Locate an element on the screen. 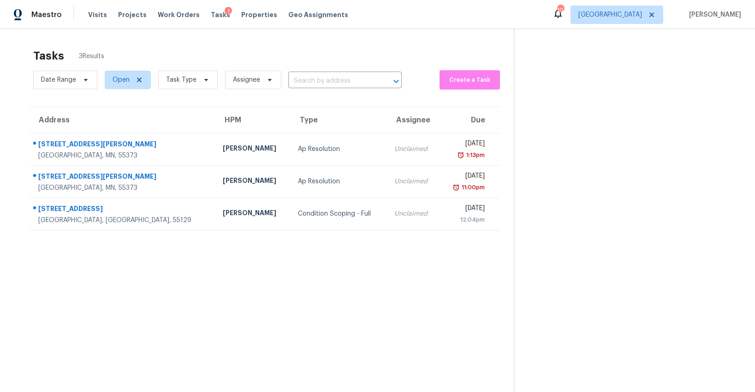 The width and height of the screenshot is (755, 392). span: Work Orders is located at coordinates (179, 15).